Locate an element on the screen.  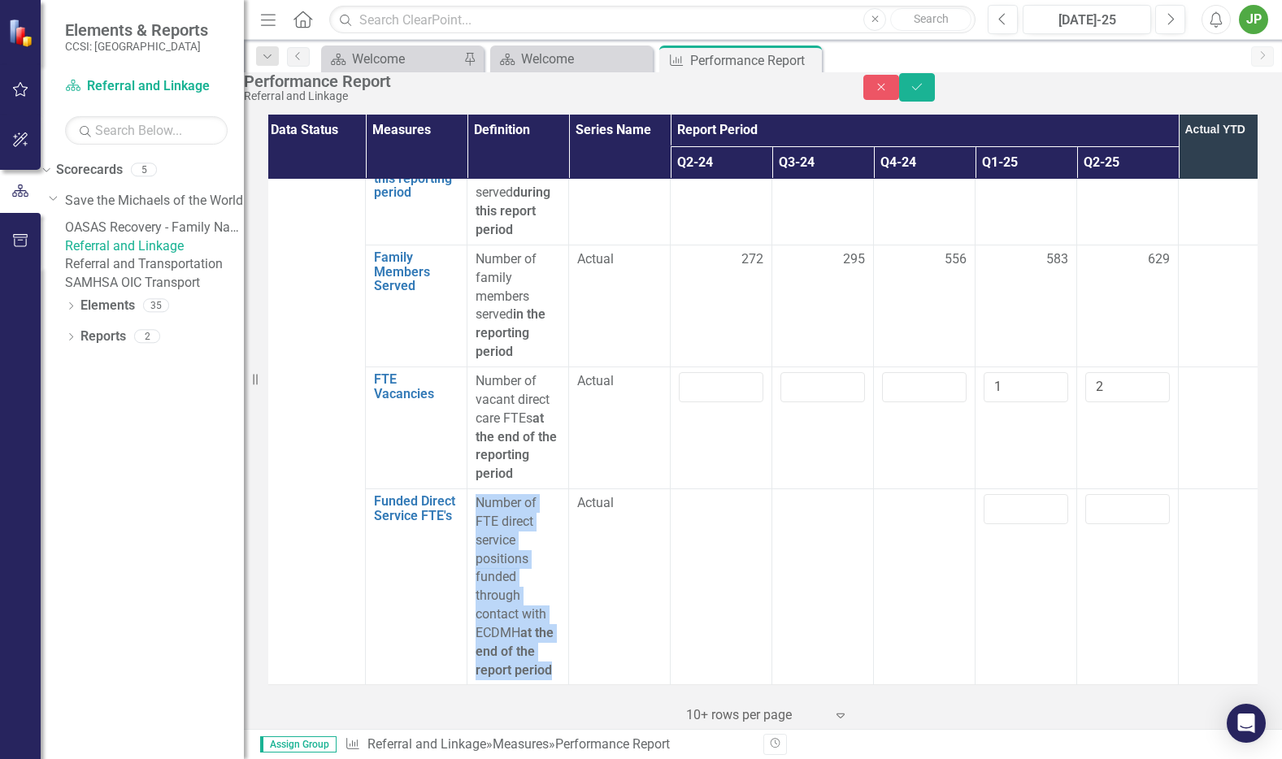
img: ClearPoint Strategy is located at coordinates (22, 33).